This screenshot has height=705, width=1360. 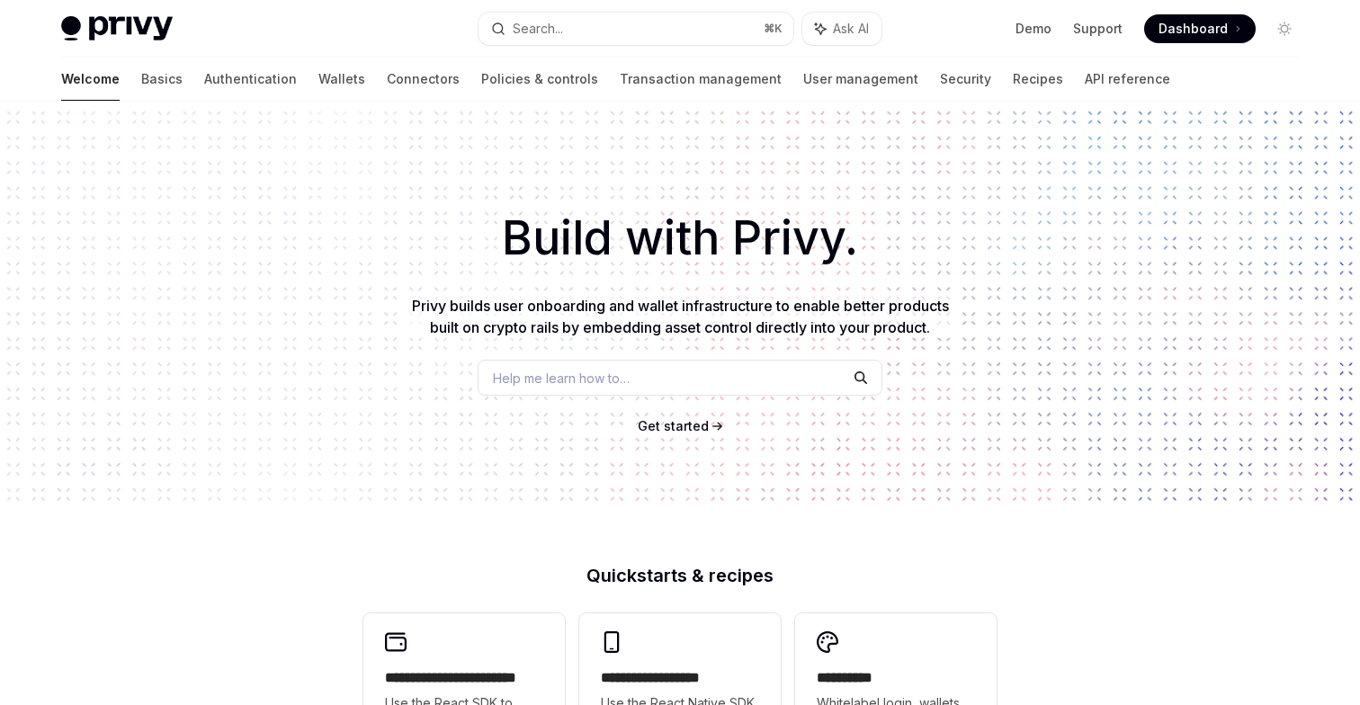 I want to click on a: Connectors, so click(x=423, y=79).